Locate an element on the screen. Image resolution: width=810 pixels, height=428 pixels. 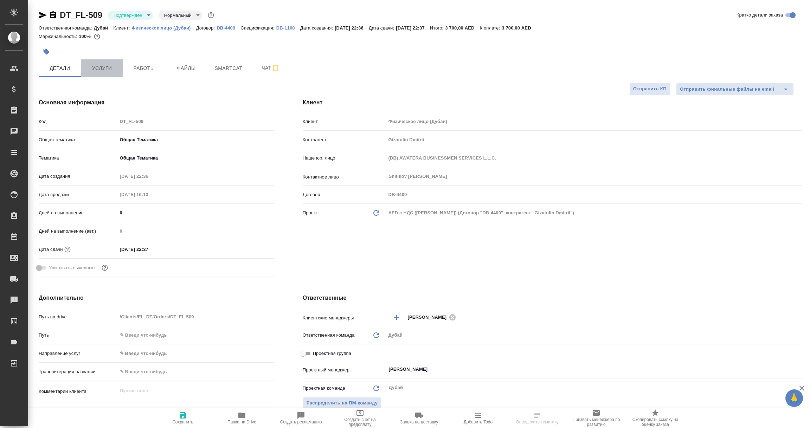
p: Дата продажи is located at coordinates (78, 195).